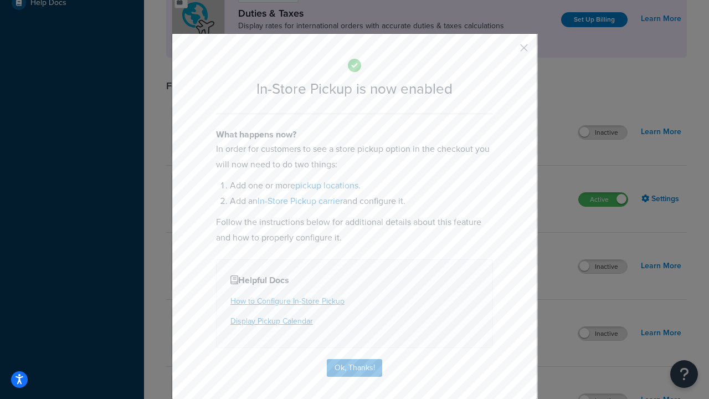  I want to click on li: Add an and configure it., so click(361, 201).